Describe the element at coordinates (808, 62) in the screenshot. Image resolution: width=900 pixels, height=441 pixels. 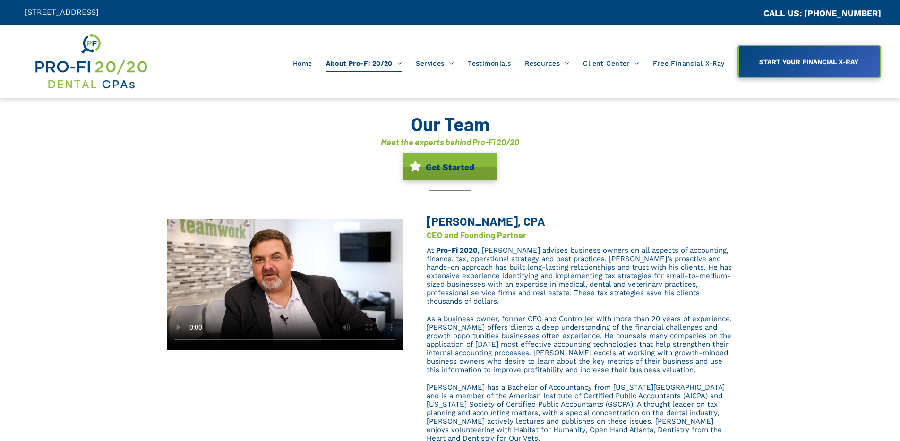
I see `span: START YOUR FINANCIAL X-RAY` at that location.